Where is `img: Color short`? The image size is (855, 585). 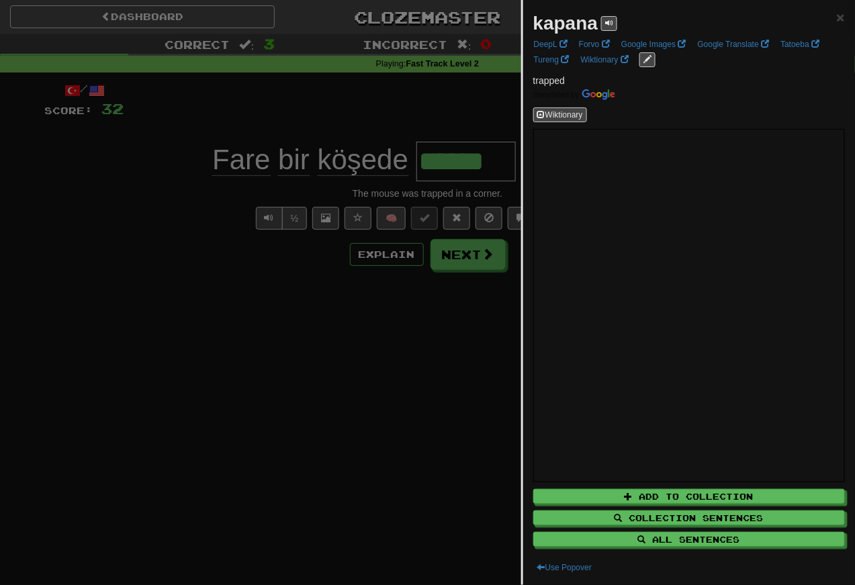
img: Color short is located at coordinates (574, 95).